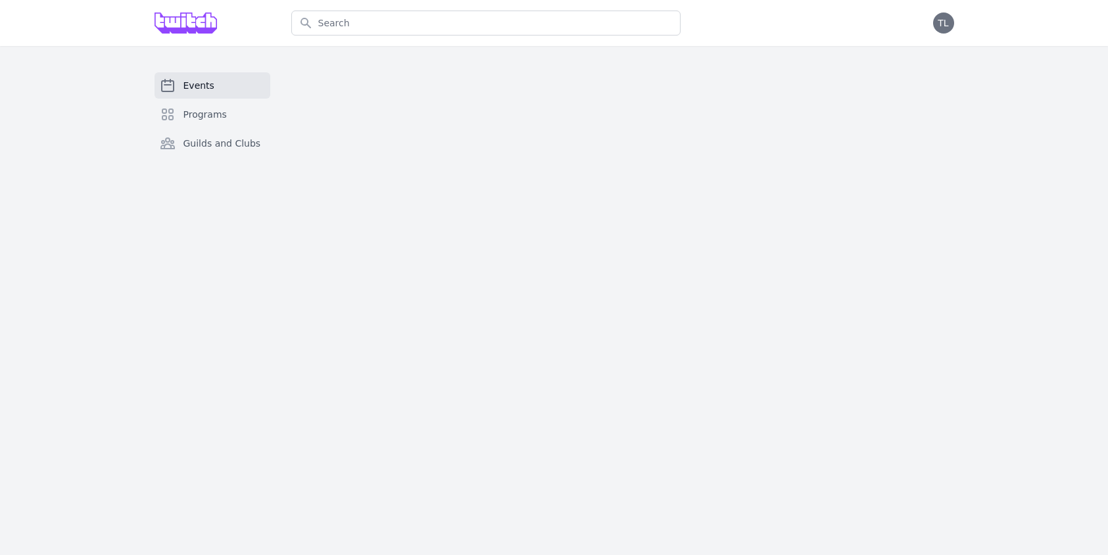 The height and width of the screenshot is (555, 1108). What do you see at coordinates (199, 86) in the screenshot?
I see `span: Events` at bounding box center [199, 86].